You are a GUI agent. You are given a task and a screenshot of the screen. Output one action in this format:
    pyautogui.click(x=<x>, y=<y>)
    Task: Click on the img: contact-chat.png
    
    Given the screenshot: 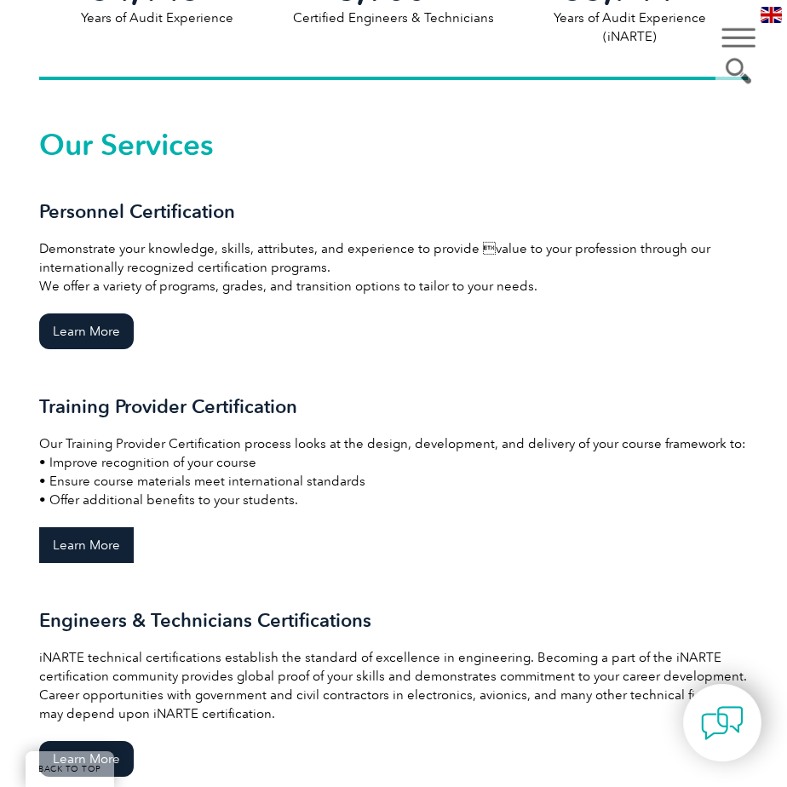 What is the action you would take?
    pyautogui.click(x=722, y=723)
    